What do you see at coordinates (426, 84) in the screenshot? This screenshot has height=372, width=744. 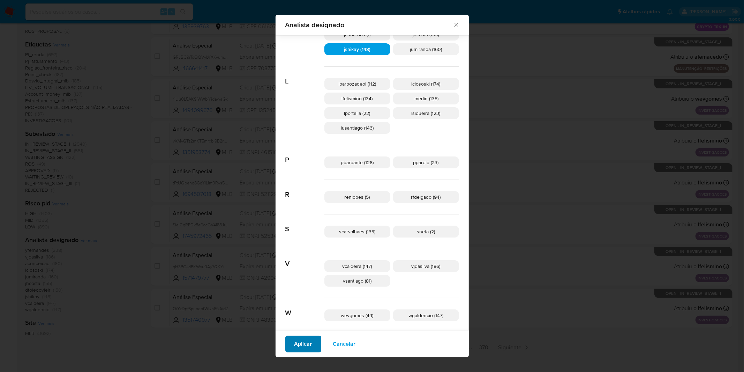 I see `span: lclososki (174)` at bounding box center [426, 84].